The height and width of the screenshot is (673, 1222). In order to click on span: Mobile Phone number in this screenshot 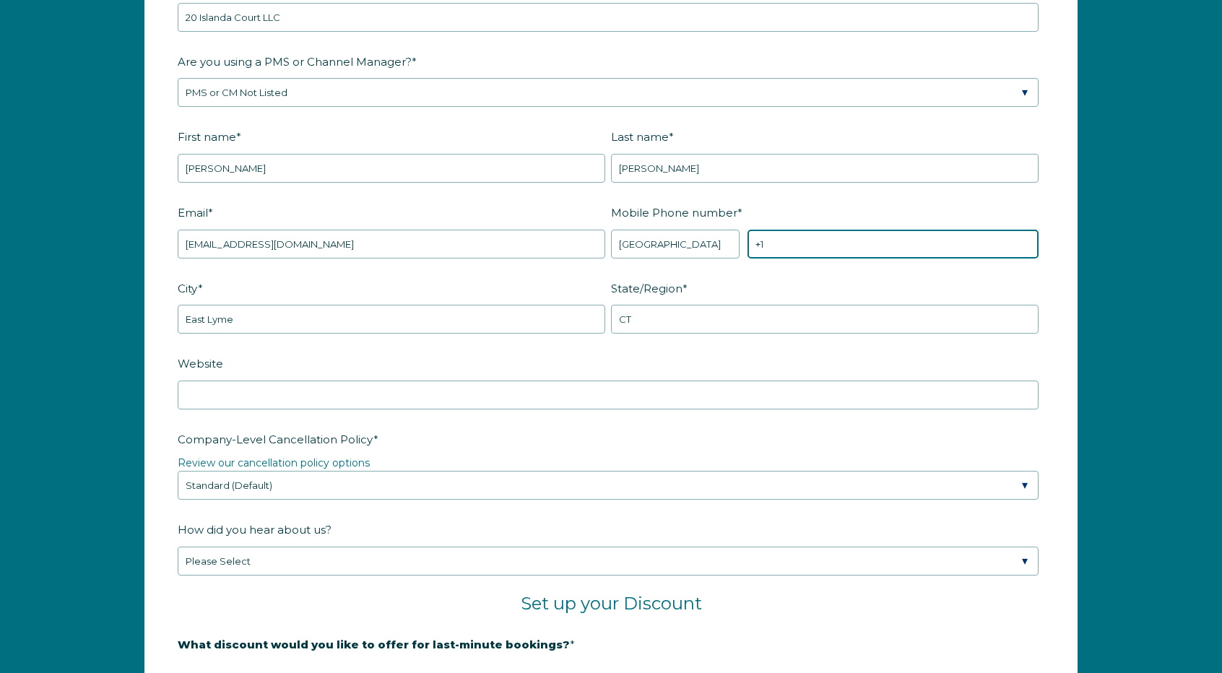, I will do `click(674, 212)`.